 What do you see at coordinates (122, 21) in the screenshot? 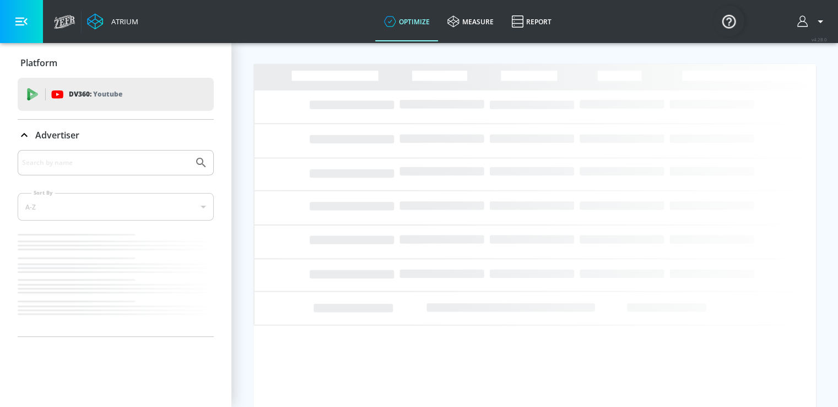
I see `div: Atrium` at bounding box center [122, 21].